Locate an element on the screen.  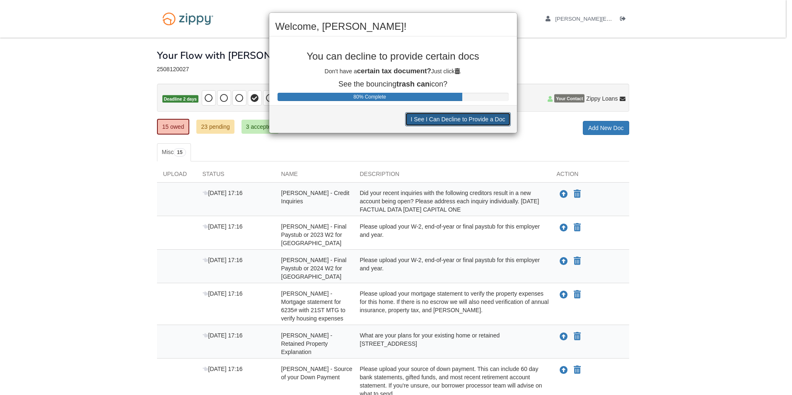
div: Progress Bar is located at coordinates (370, 97).